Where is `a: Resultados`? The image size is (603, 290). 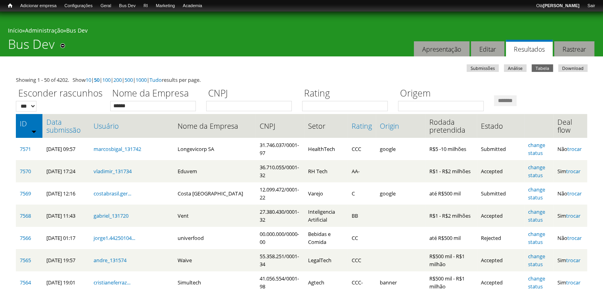 a: Resultados is located at coordinates (530, 48).